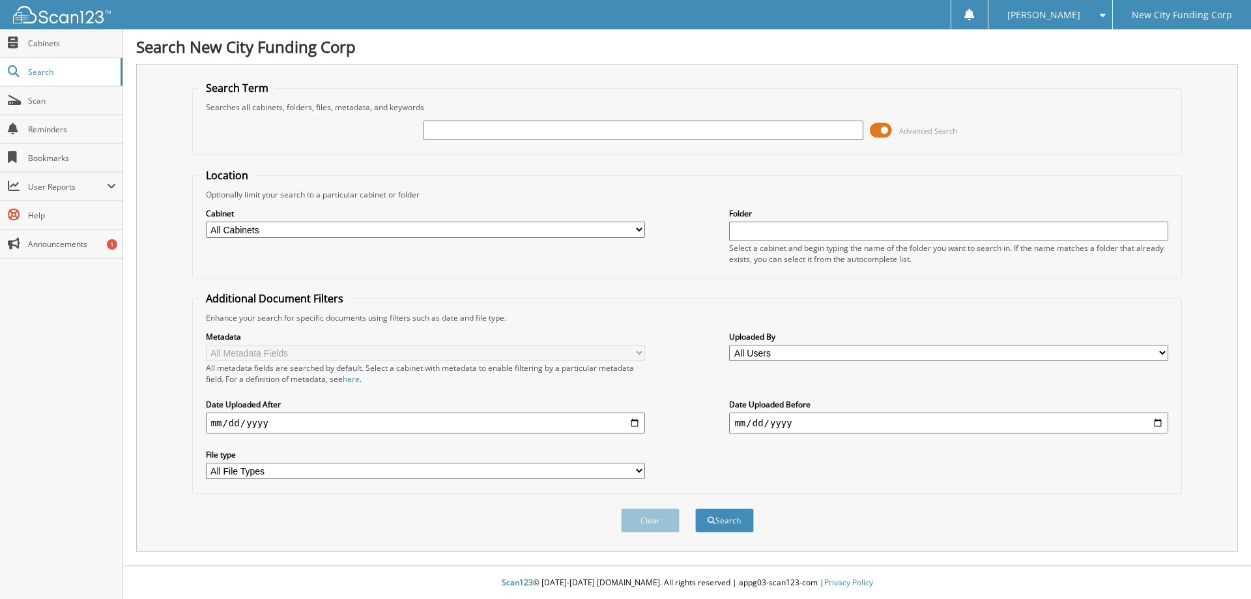 This screenshot has width=1251, height=599. Describe the element at coordinates (72, 215) in the screenshot. I see `span: Help` at that location.